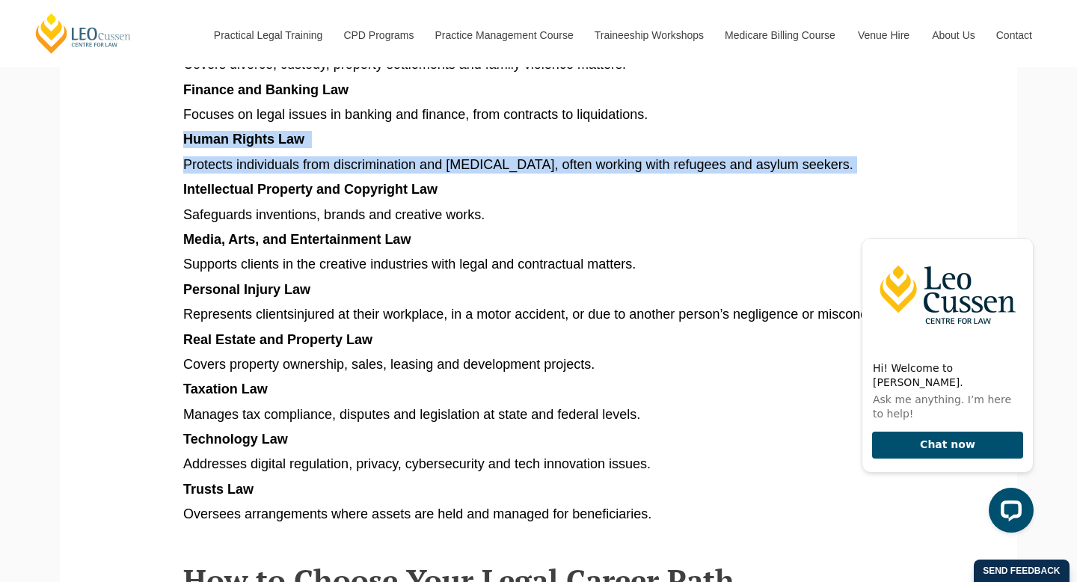  I want to click on span: Personal Injury Law, so click(247, 290).